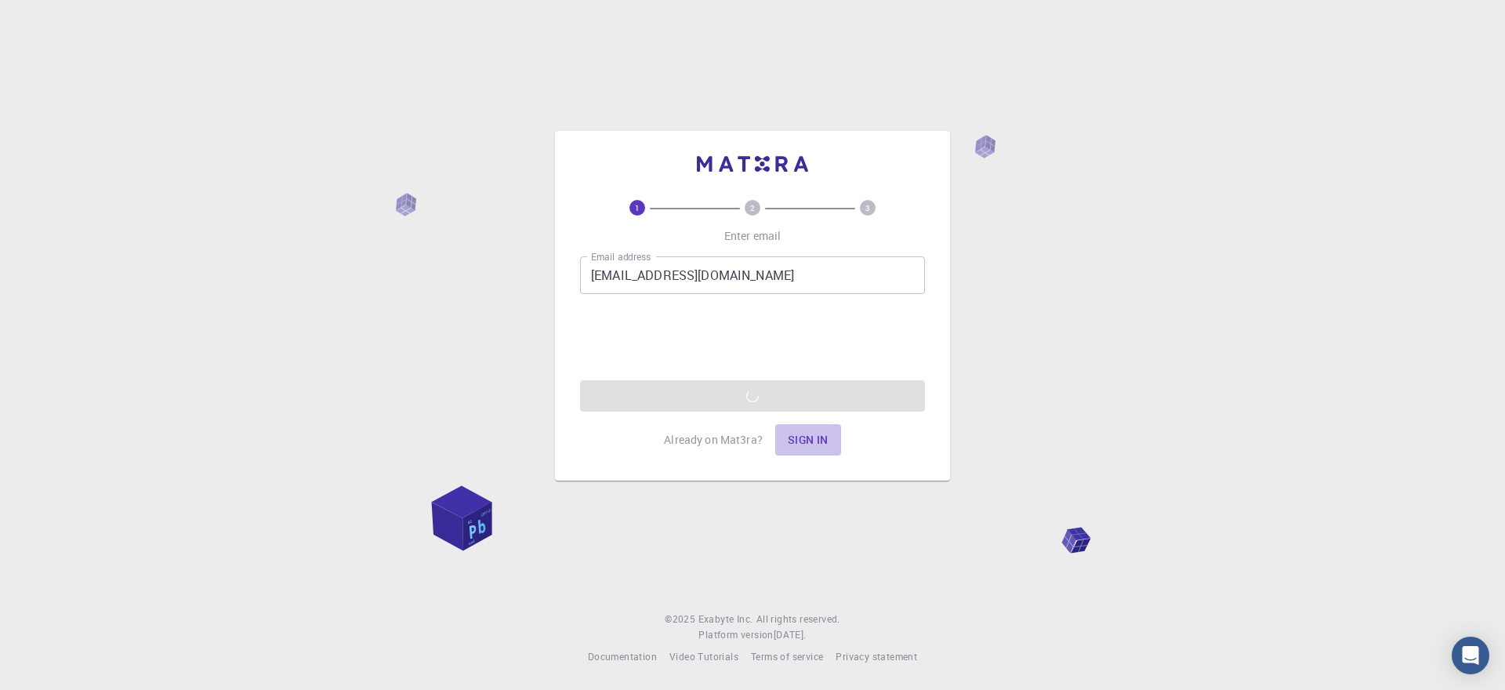  I want to click on text: 3, so click(868, 208).